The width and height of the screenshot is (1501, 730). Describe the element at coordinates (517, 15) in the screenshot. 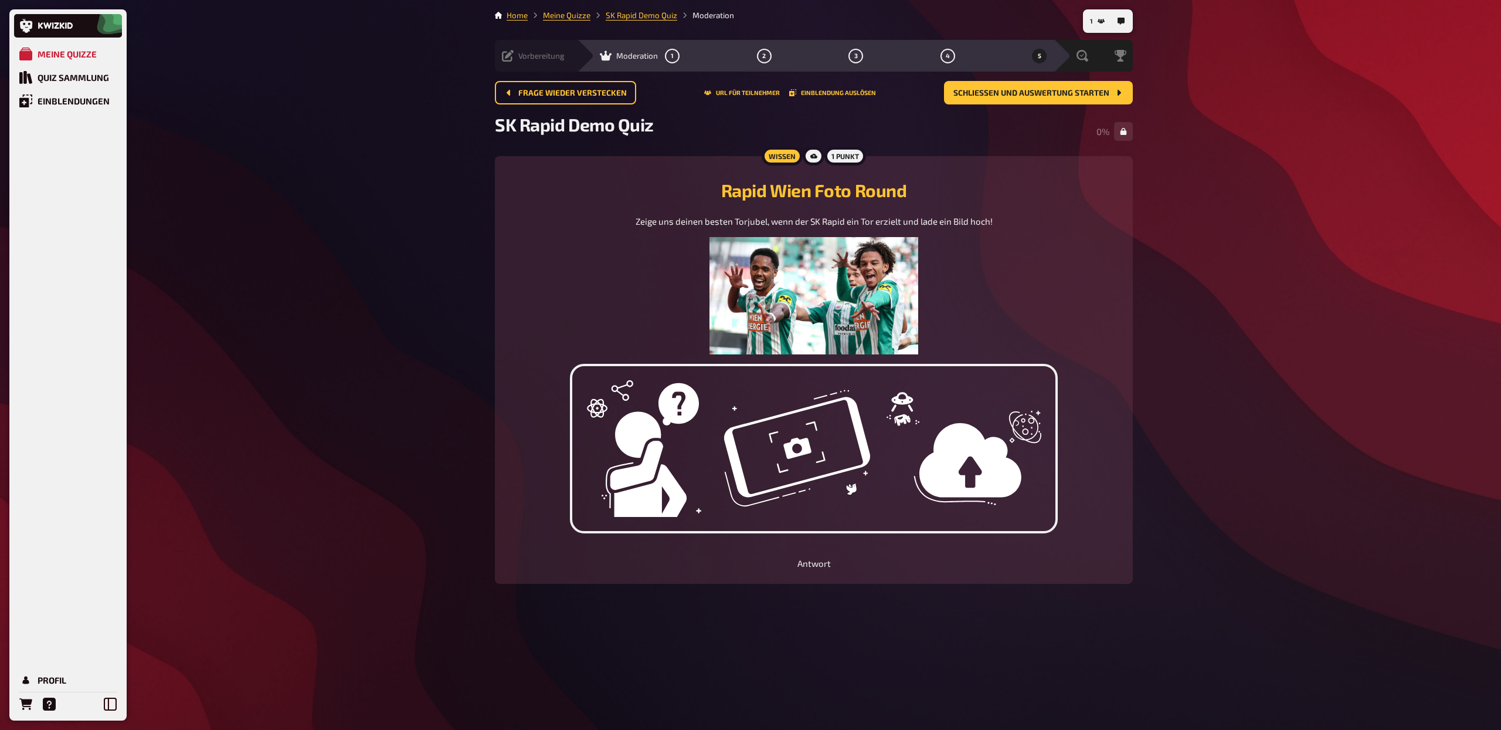

I see `li: Home` at that location.